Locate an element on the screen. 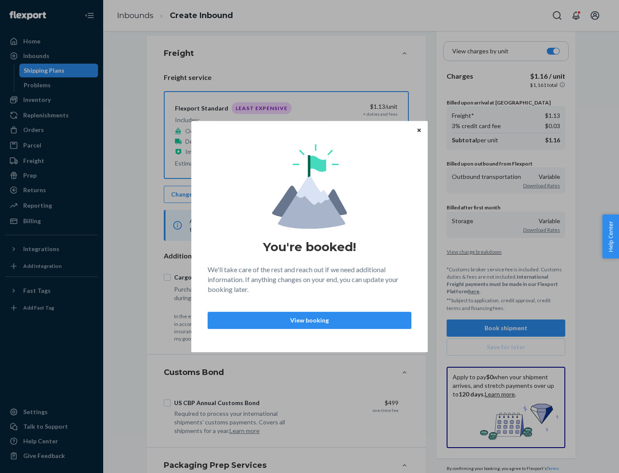 Image resolution: width=619 pixels, height=473 pixels. button: Close is located at coordinates (419, 130).